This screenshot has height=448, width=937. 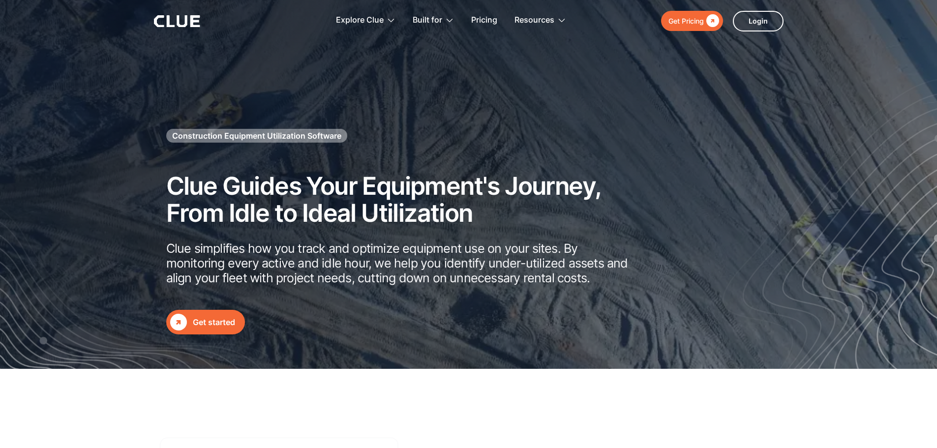 I want to click on a: Get started, so click(x=206, y=322).